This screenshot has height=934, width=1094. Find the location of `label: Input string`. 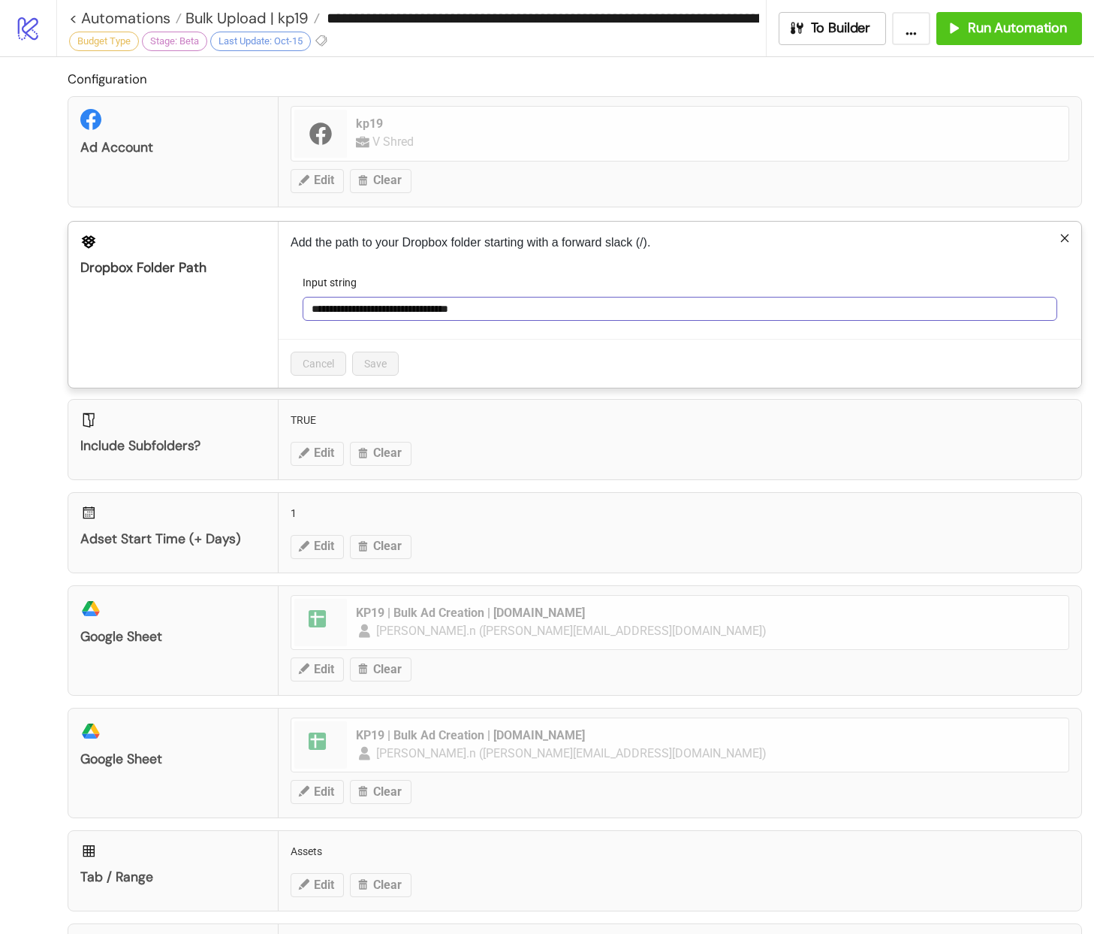

label: Input string is located at coordinates (334, 282).